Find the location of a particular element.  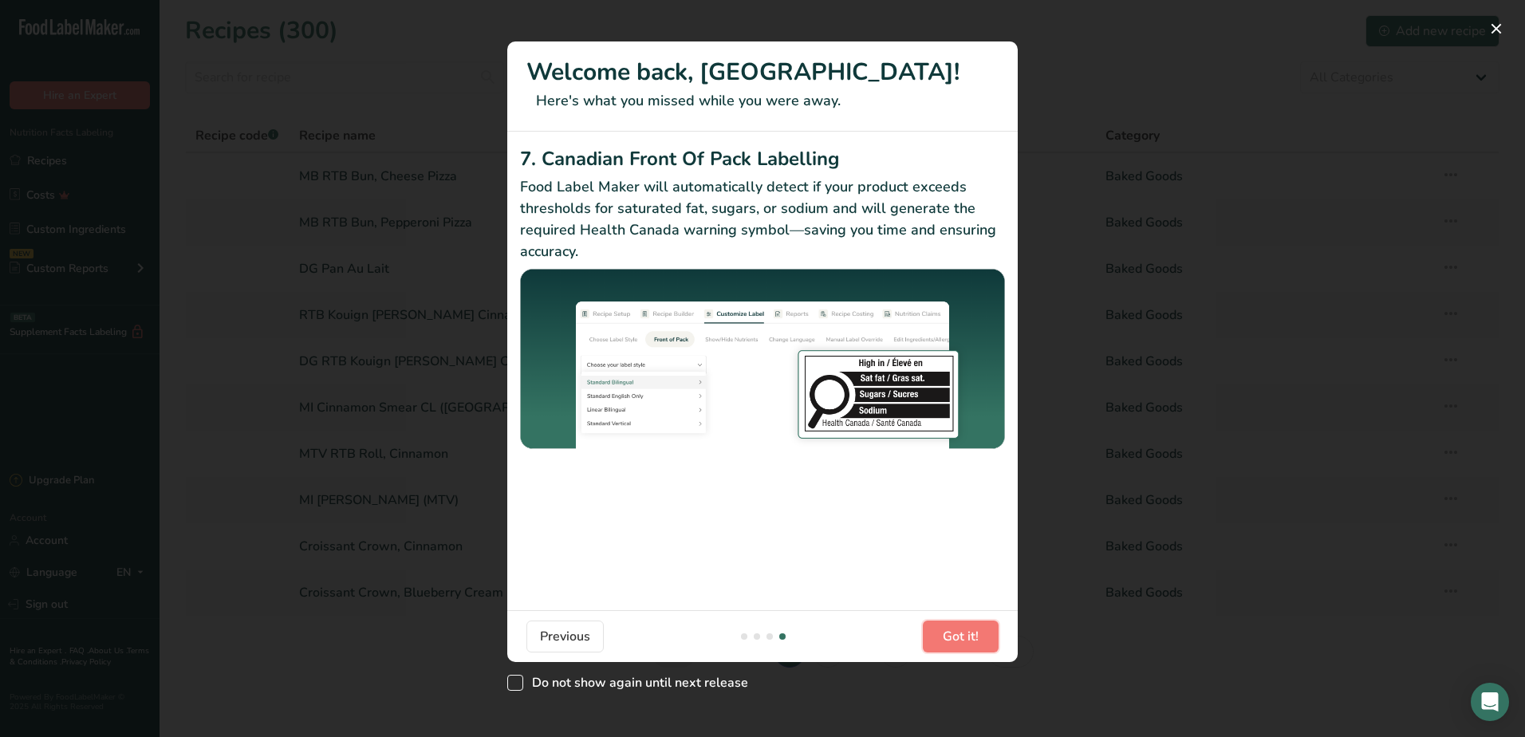

button: Previous is located at coordinates (565, 637).